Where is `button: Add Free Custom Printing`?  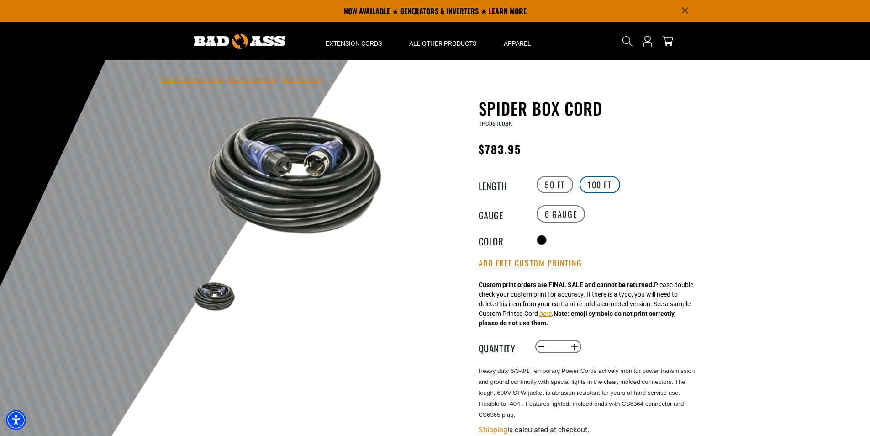
button: Add Free Custom Printing is located at coordinates (530, 263).